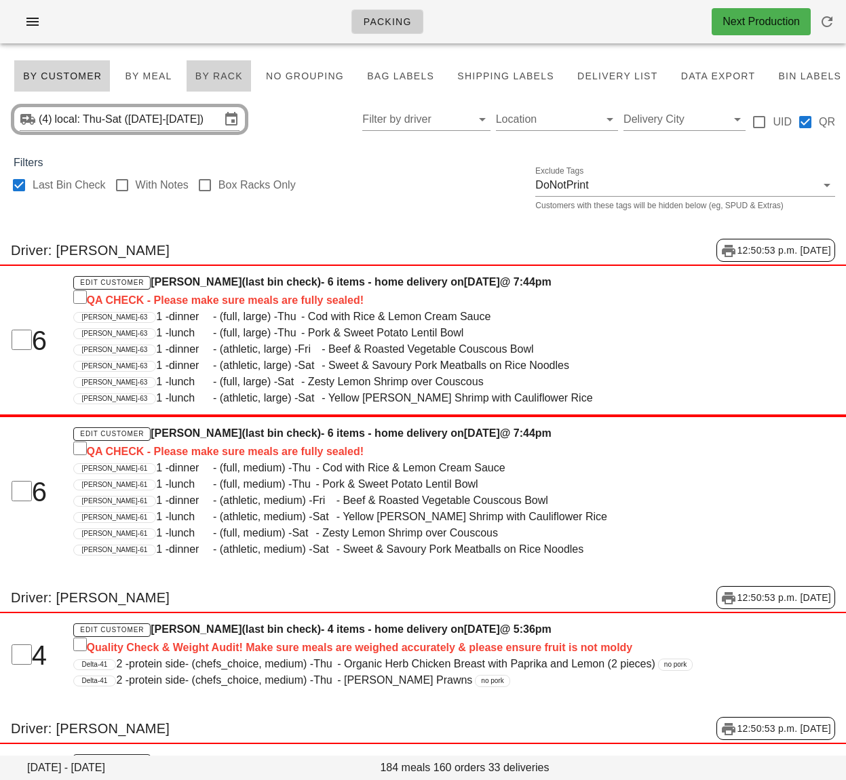 The image size is (846, 780). I want to click on span: @ 8:00pm, so click(526, 760).